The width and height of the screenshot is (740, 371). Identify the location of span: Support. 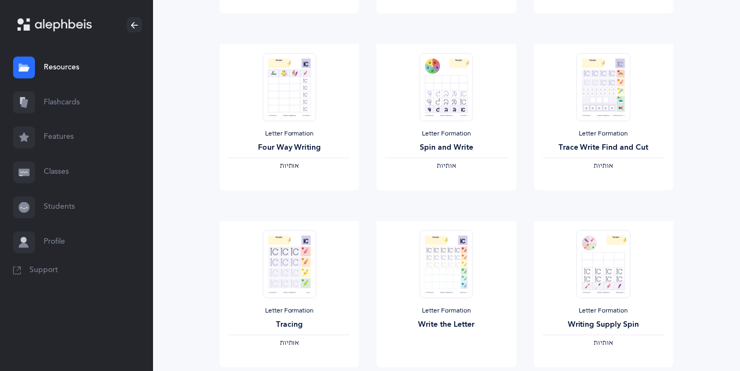
(44, 271).